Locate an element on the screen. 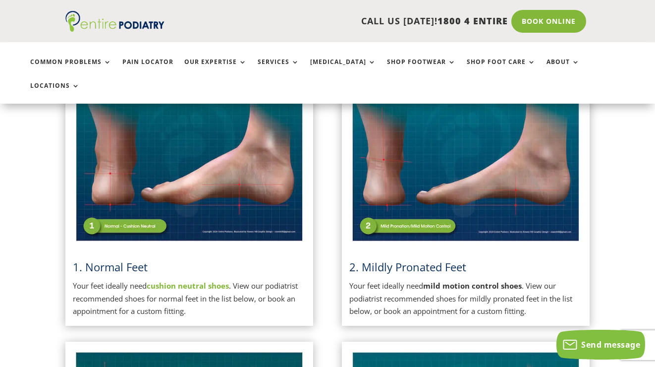 The width and height of the screenshot is (655, 367). a: cushion neutral shoes is located at coordinates (188, 285).